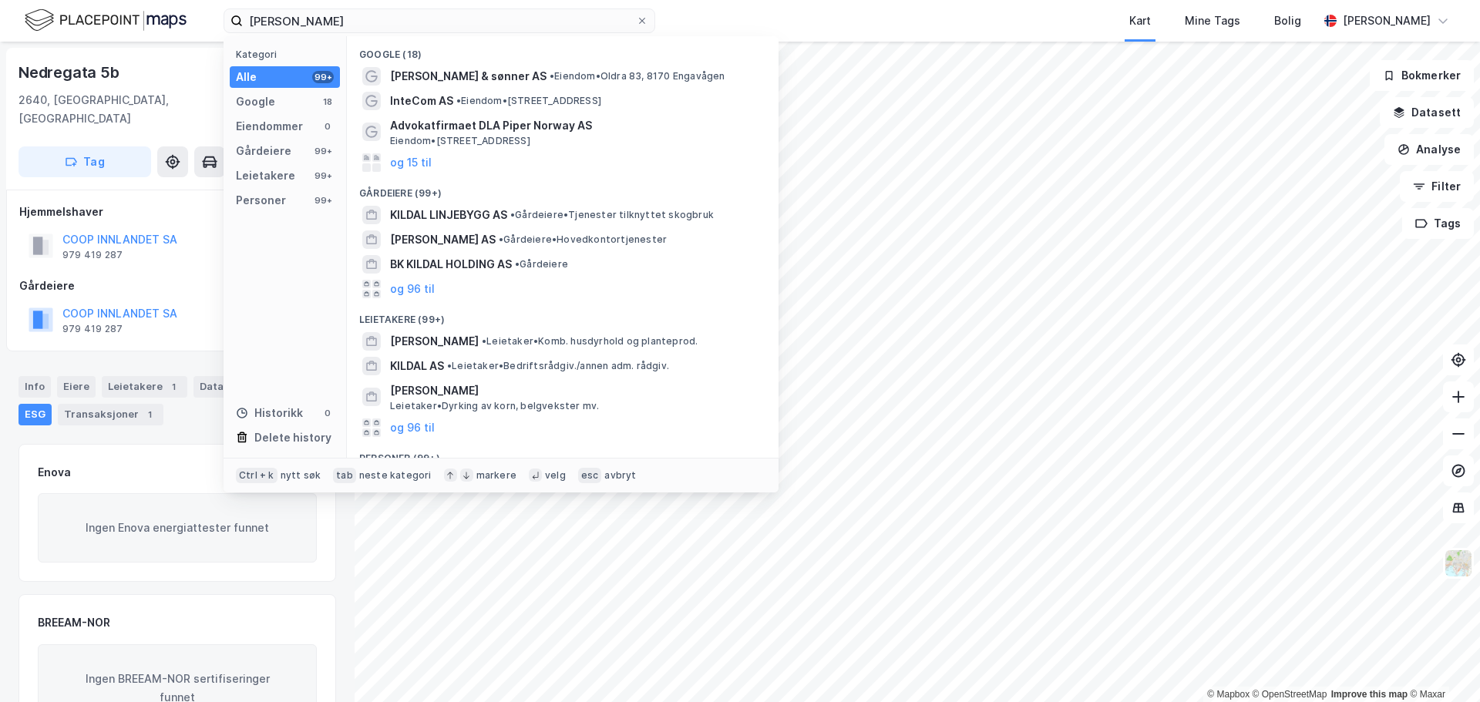 This screenshot has width=1480, height=702. I want to click on button: og 15 til, so click(411, 163).